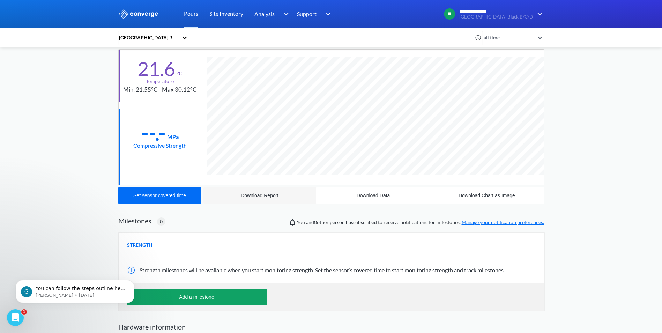 This screenshot has height=333, width=662. Describe the element at coordinates (159, 195) in the screenshot. I see `div: Set sensor covered time` at that location.